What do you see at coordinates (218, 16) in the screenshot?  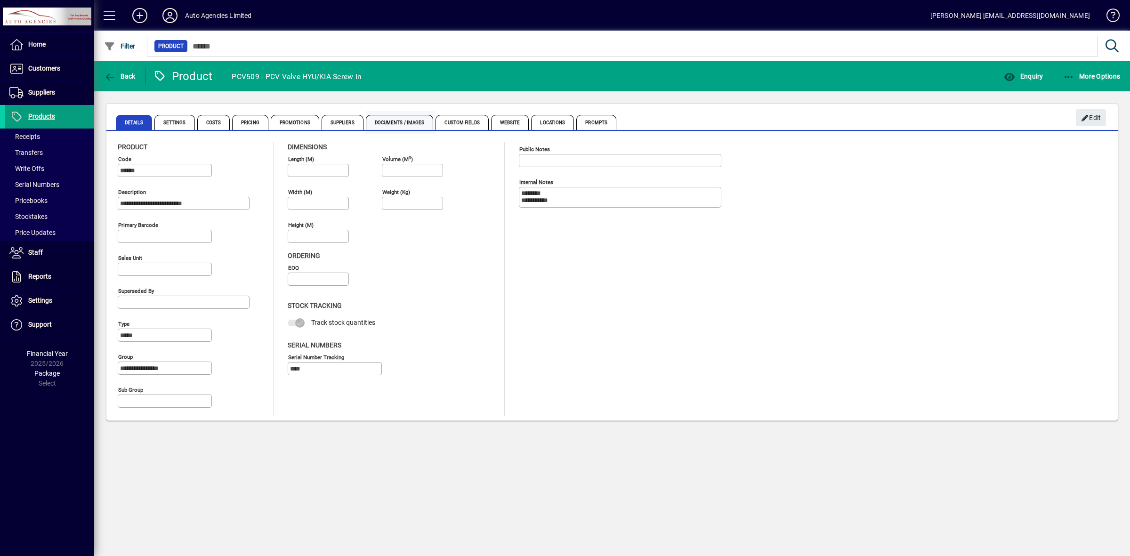 I see `div: Auto Agencies Limited` at bounding box center [218, 16].